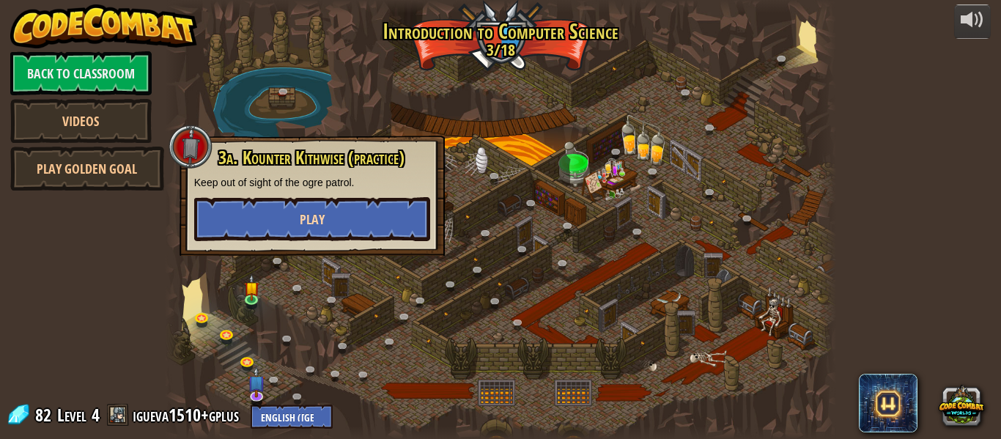 This screenshot has width=1001, height=439. What do you see at coordinates (312, 219) in the screenshot?
I see `button: Play` at bounding box center [312, 219].